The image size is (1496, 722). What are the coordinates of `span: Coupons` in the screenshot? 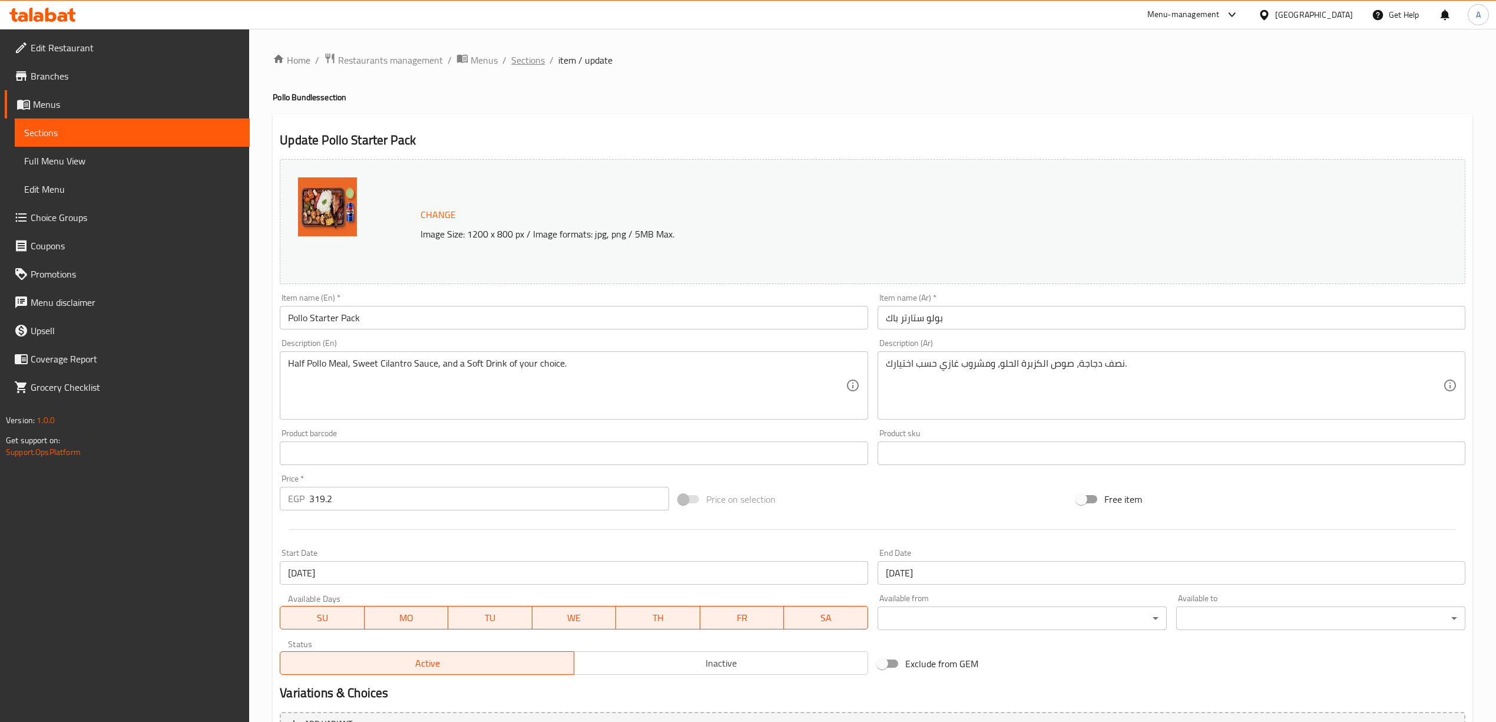 It's located at (135, 246).